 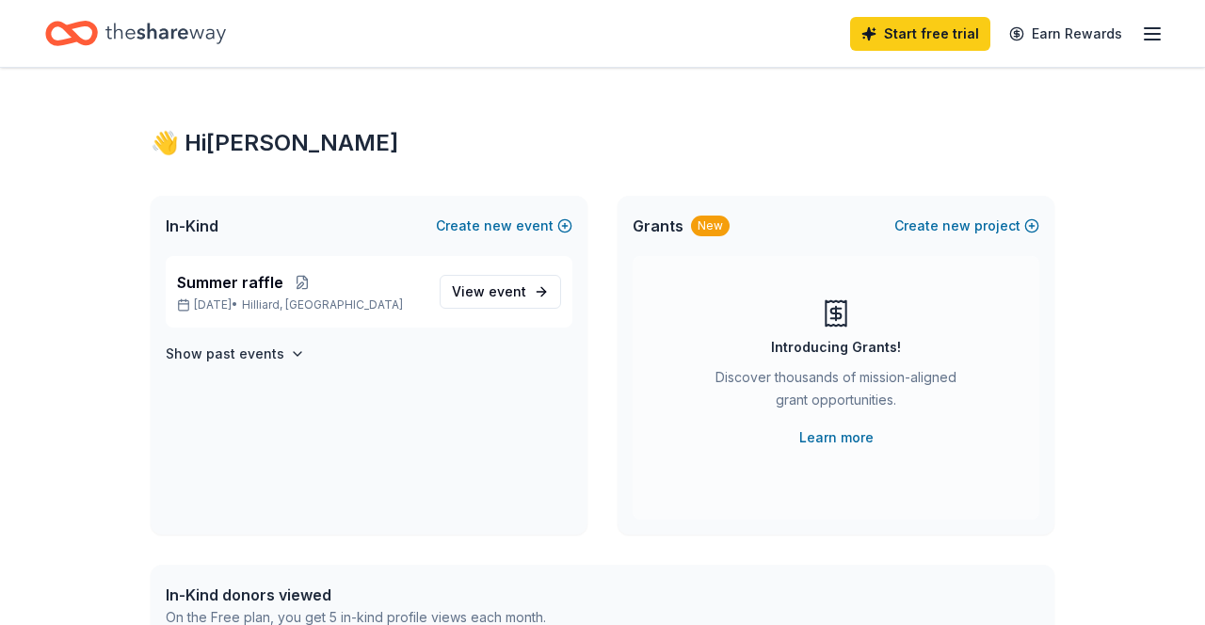 What do you see at coordinates (1066, 34) in the screenshot?
I see `a: Earn Rewards` at bounding box center [1066, 34].